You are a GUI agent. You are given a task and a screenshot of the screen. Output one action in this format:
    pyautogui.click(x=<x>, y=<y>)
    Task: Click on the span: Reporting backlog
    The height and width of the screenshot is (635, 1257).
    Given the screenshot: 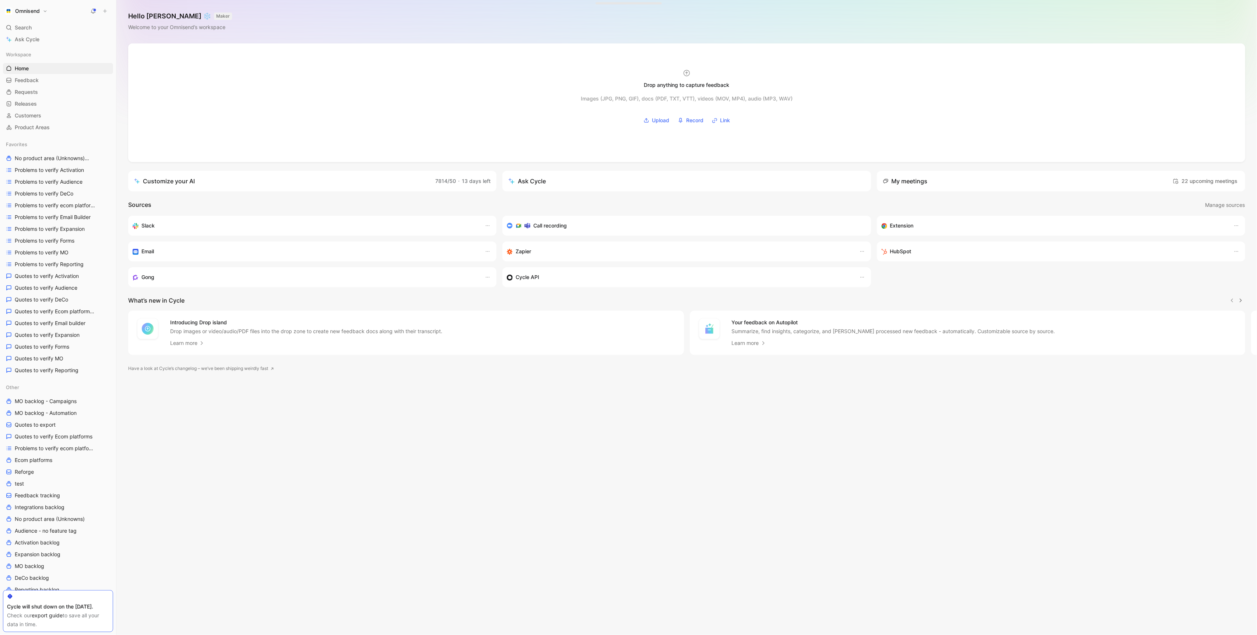 What is the action you would take?
    pyautogui.click(x=37, y=590)
    